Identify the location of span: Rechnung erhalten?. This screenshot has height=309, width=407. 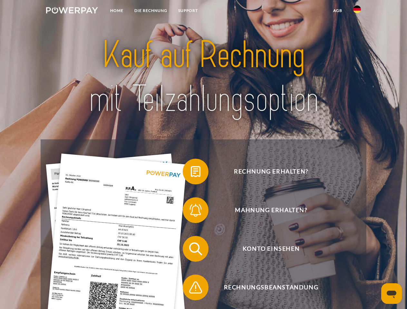
(271, 172).